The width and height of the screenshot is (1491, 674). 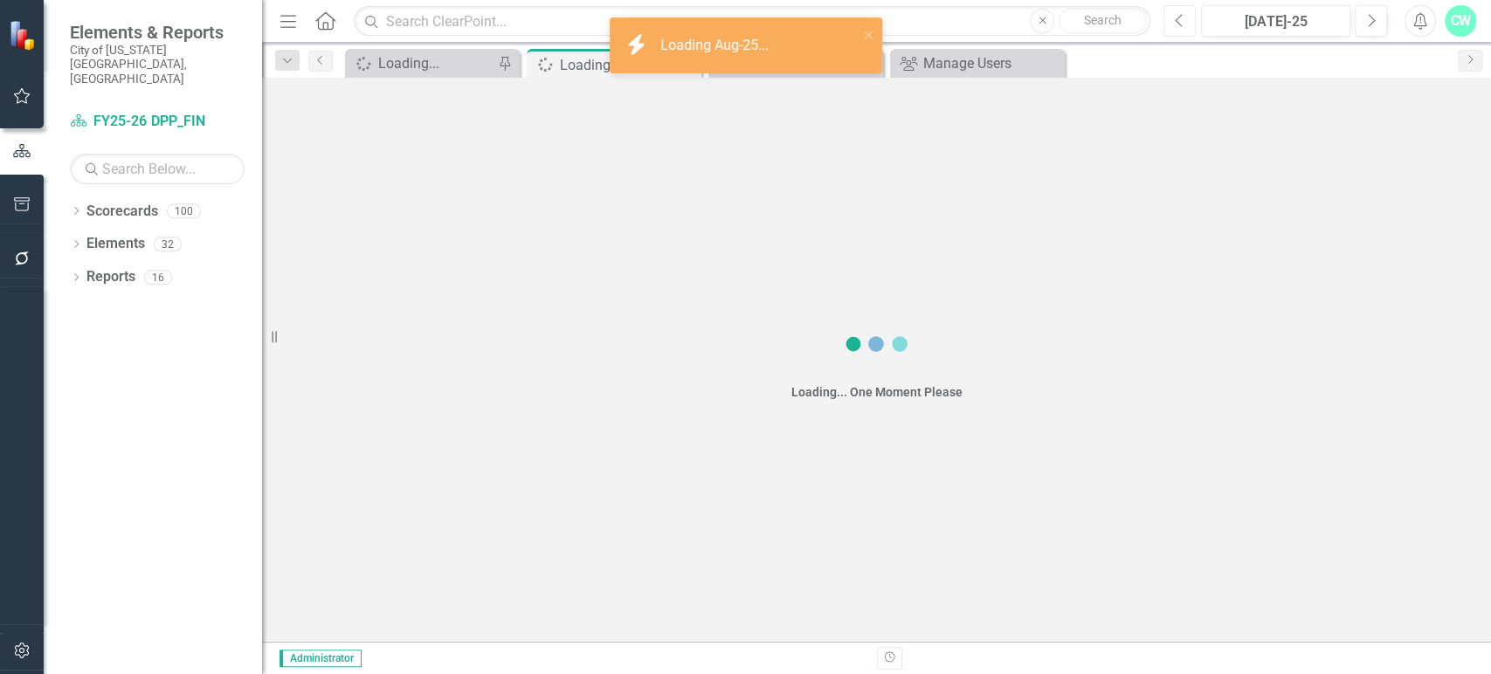 What do you see at coordinates (111, 277) in the screenshot?
I see `a: Reports` at bounding box center [111, 277].